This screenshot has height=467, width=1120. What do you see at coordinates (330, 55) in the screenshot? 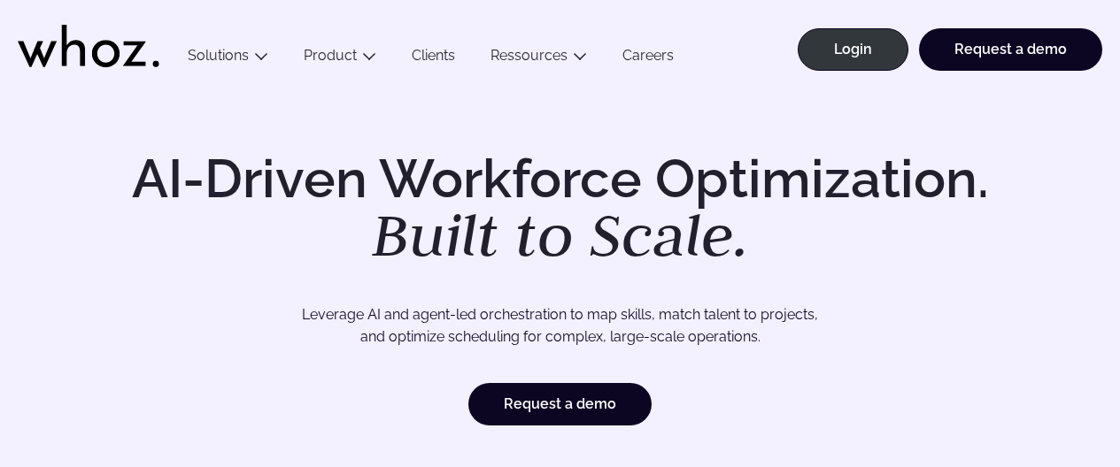
I see `a: Product` at bounding box center [330, 55].